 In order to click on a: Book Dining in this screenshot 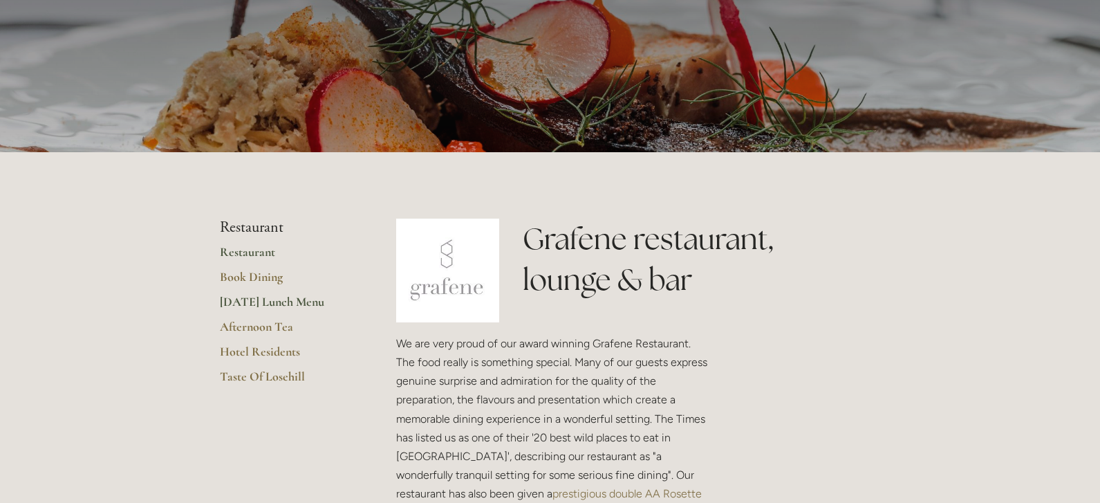, I will do `click(286, 281)`.